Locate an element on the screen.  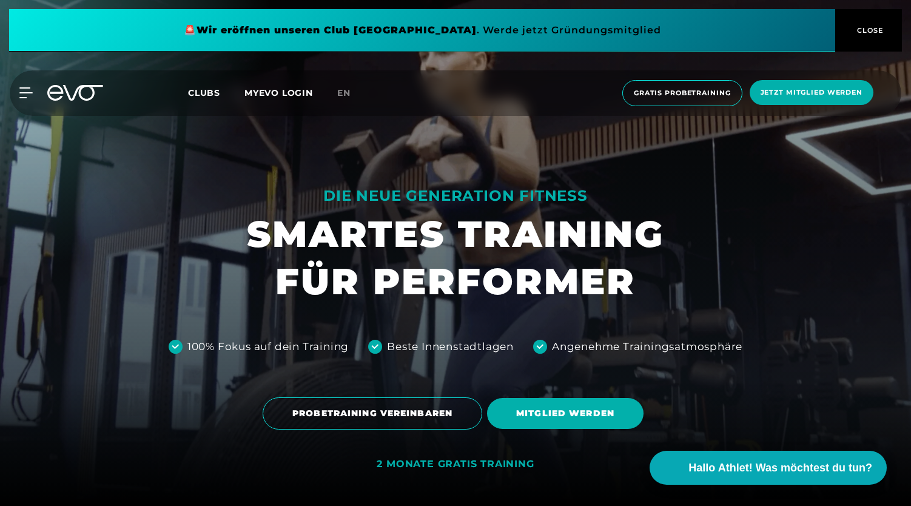
a: Gratis Probetraining is located at coordinates (682, 93).